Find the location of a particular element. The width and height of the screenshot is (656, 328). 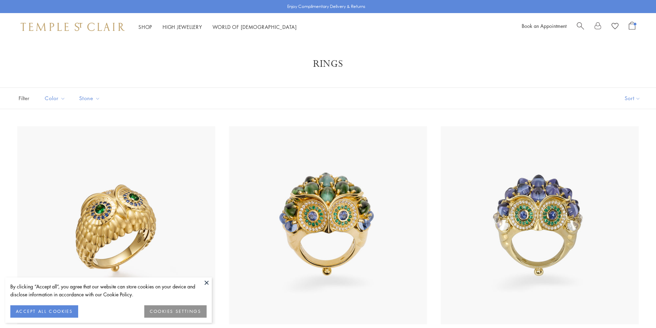

button: Stone is located at coordinates (90, 98).